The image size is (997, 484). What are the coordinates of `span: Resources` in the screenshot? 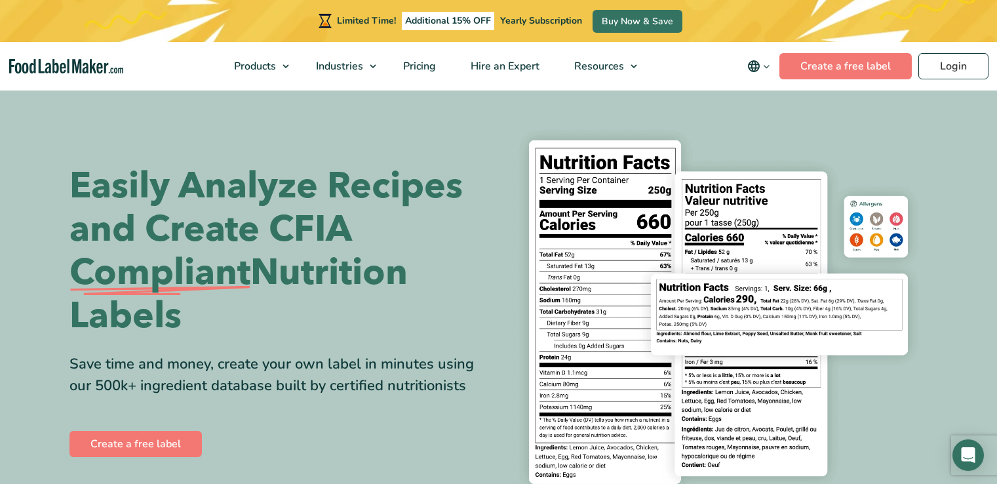 It's located at (598, 66).